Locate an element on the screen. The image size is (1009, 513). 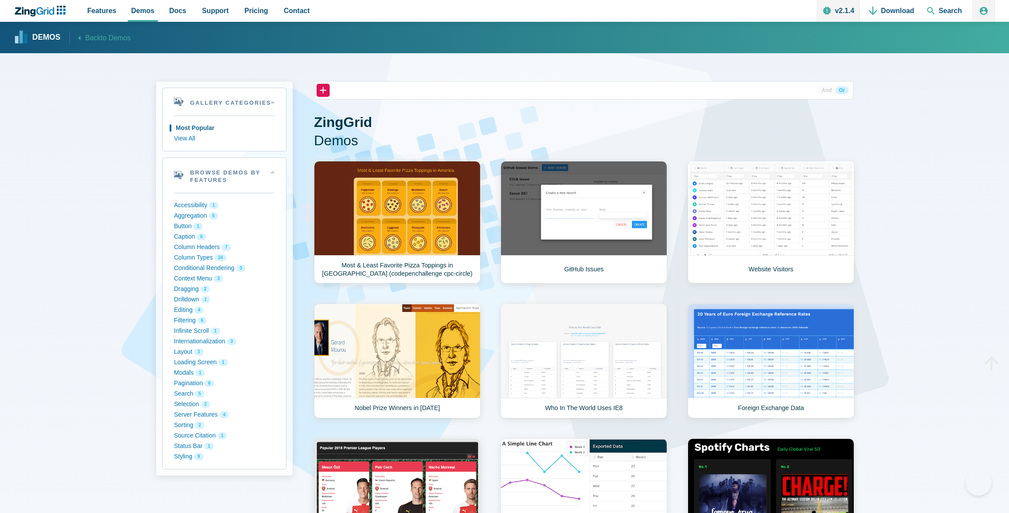
a: ZingChart Logo. Click to return to the homepage is located at coordinates (42, 11).